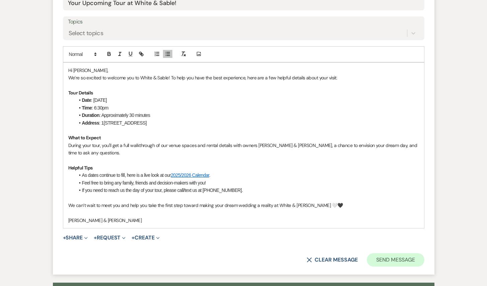 Image resolution: width=487 pixels, height=286 pixels. What do you see at coordinates (332, 260) in the screenshot?
I see `button: Clear message` at bounding box center [332, 260].